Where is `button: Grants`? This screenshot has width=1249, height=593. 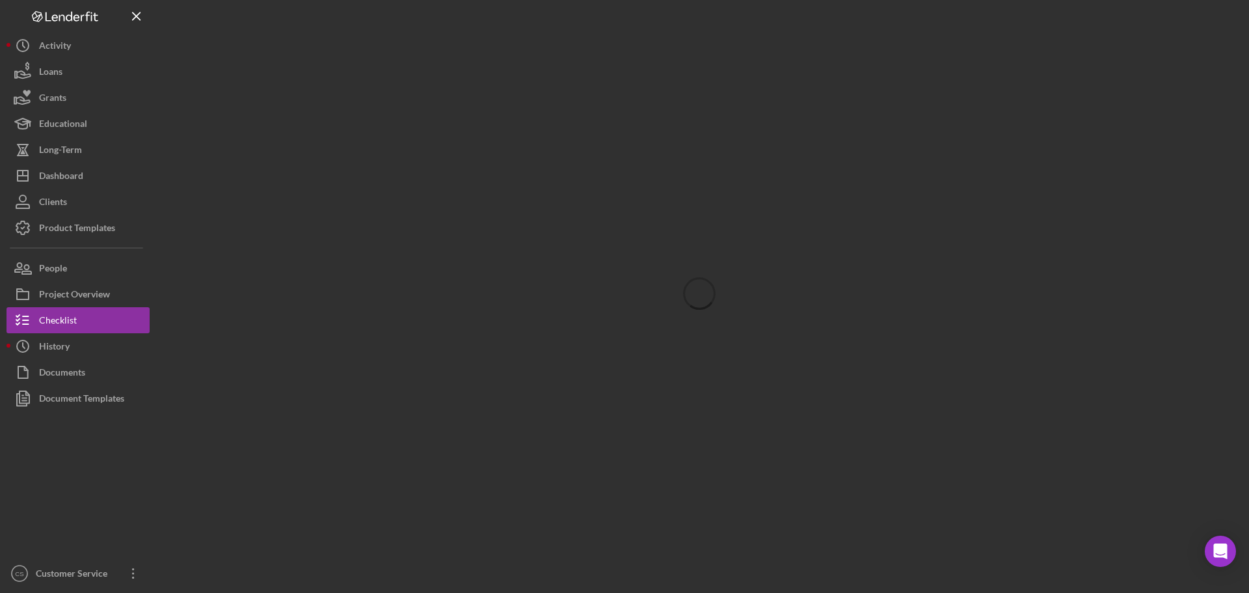 button: Grants is located at coordinates (78, 98).